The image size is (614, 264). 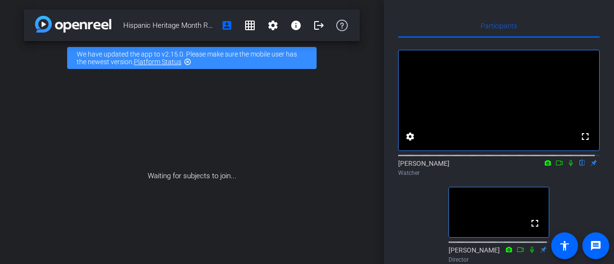 What do you see at coordinates (296, 25) in the screenshot?
I see `mat-icon: info` at bounding box center [296, 25].